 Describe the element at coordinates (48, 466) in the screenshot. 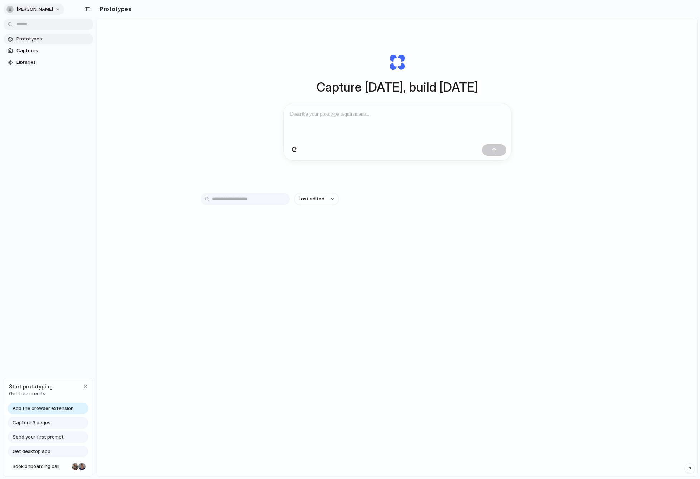

I see `a: Book onboarding call` at that location.